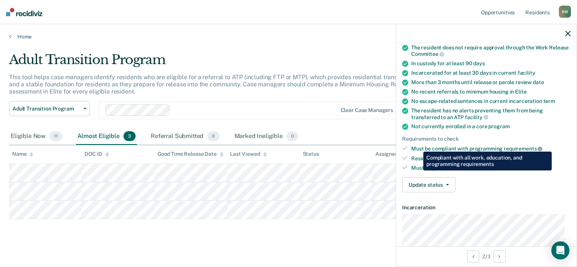 This screenshot has width=577, height=267. Describe the element at coordinates (36, 137) in the screenshot. I see `div: Eligible Now` at that location.